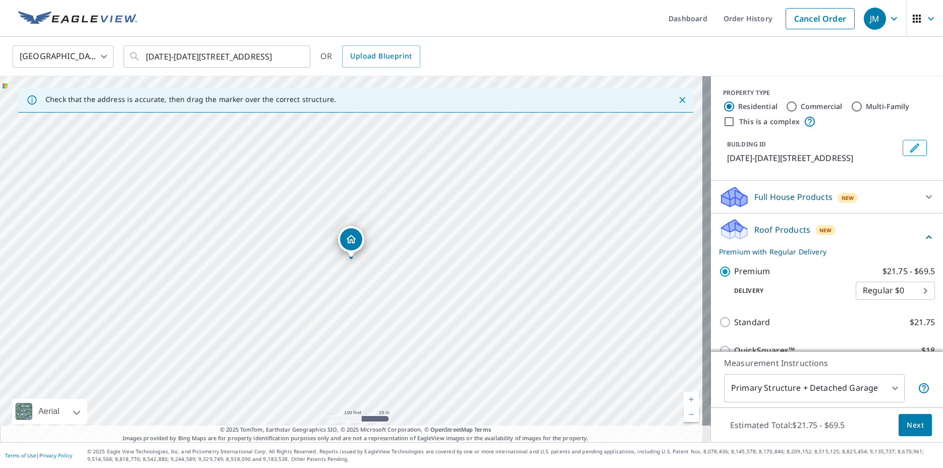  I want to click on a: OpenStreetMap, so click(452, 429).